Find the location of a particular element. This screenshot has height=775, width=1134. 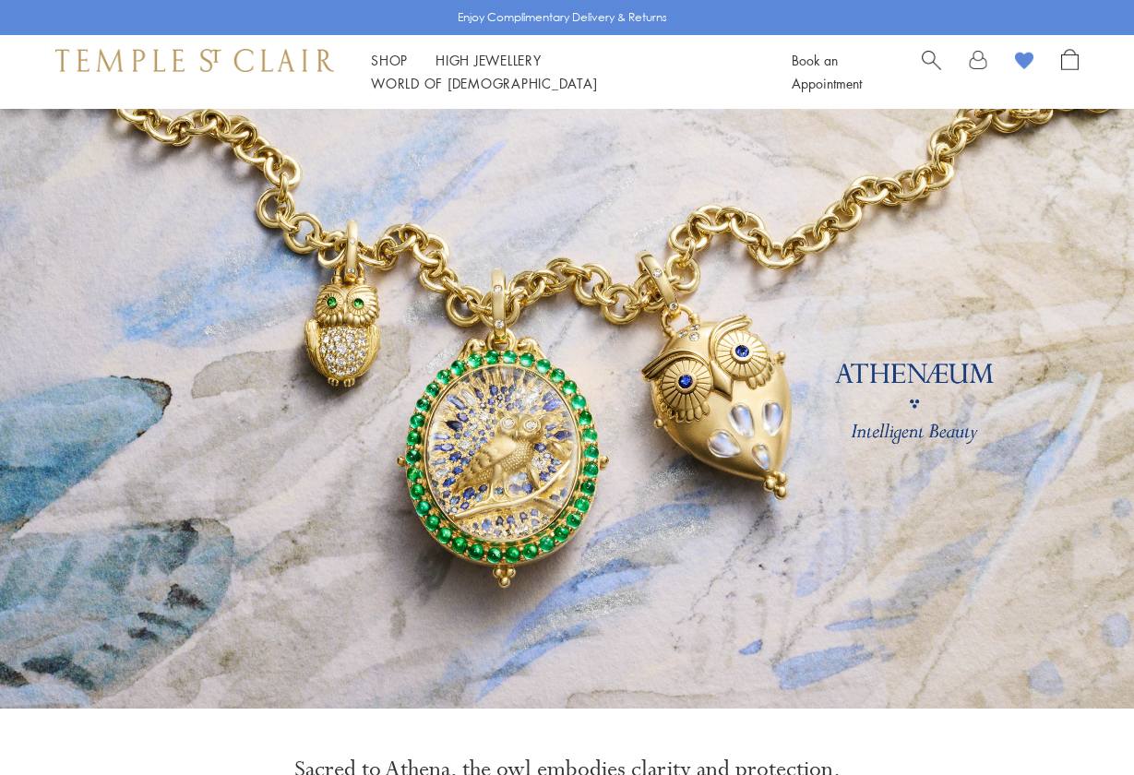

a: High JewelleryHigh Jewellery is located at coordinates (488, 60).